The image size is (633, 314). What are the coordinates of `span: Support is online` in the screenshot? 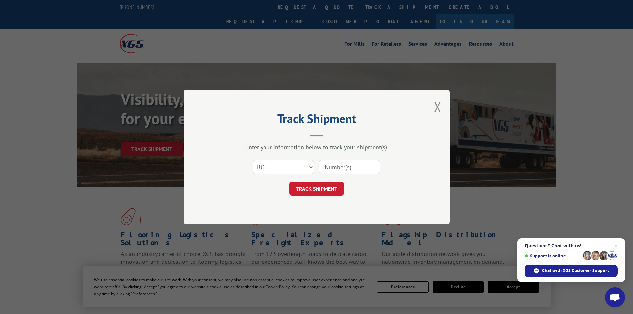 It's located at (553, 256).